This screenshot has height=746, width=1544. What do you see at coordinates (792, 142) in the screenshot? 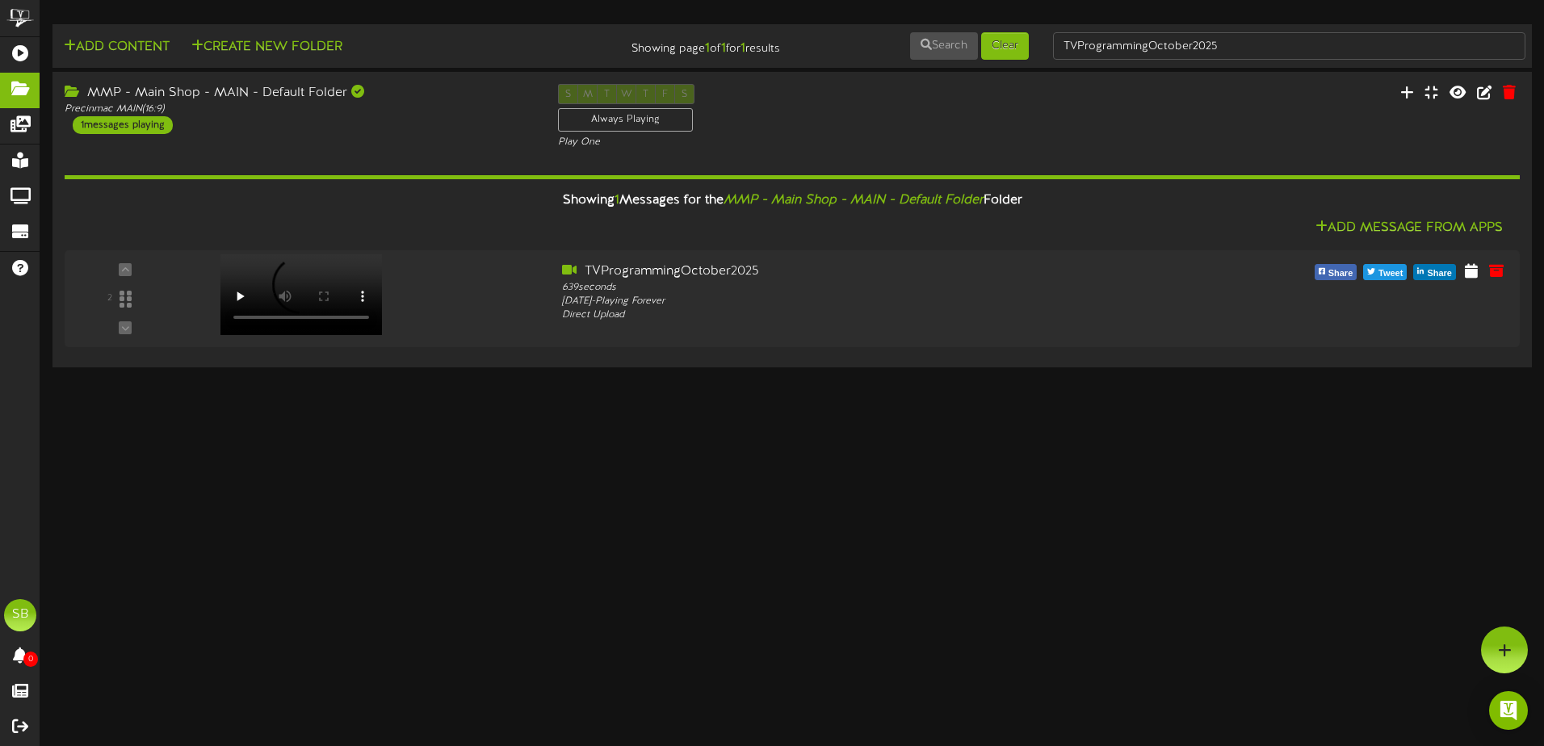
I see `div: Play One` at bounding box center [792, 142].